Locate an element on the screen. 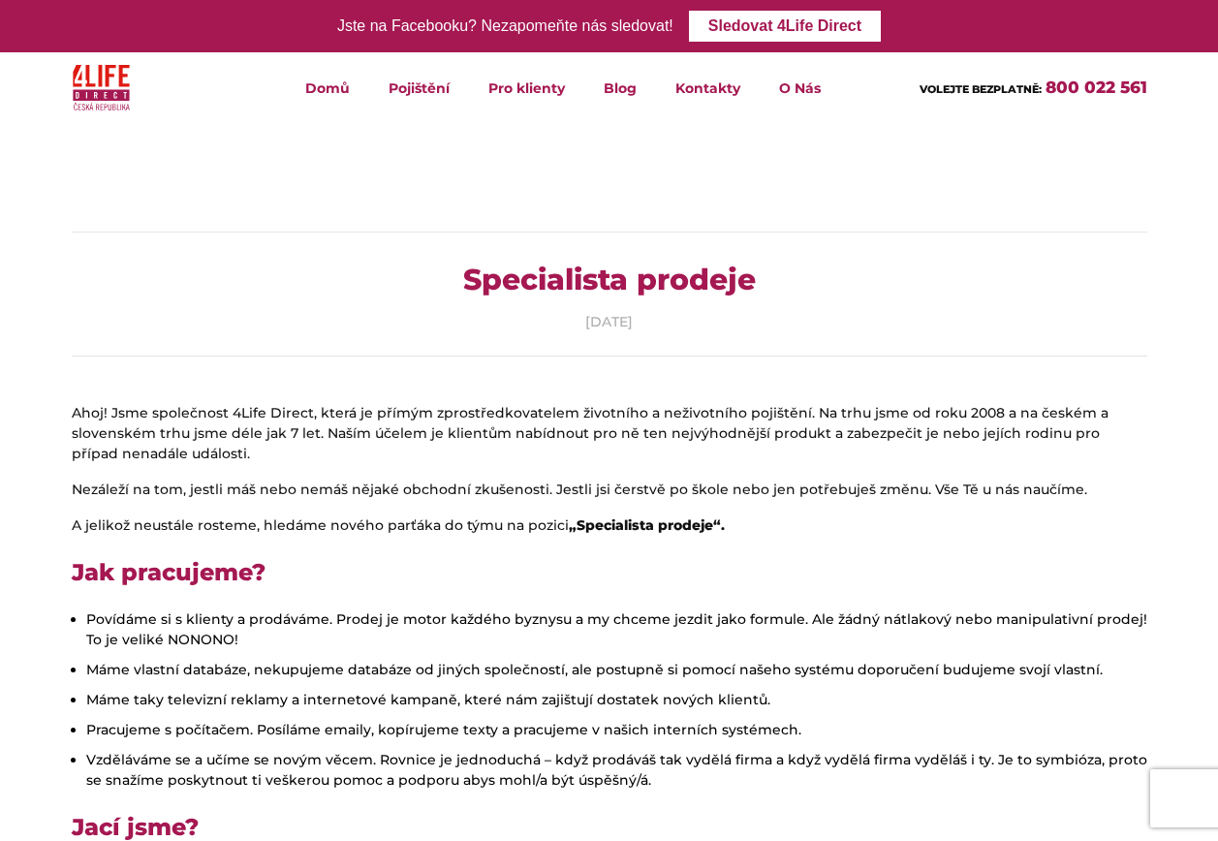 This screenshot has width=1218, height=841. p: Ahoj! Jsme společnost 4Life Direct, která je přímým zprostředkovatelem životního a neživotního po... is located at coordinates (610, 433).